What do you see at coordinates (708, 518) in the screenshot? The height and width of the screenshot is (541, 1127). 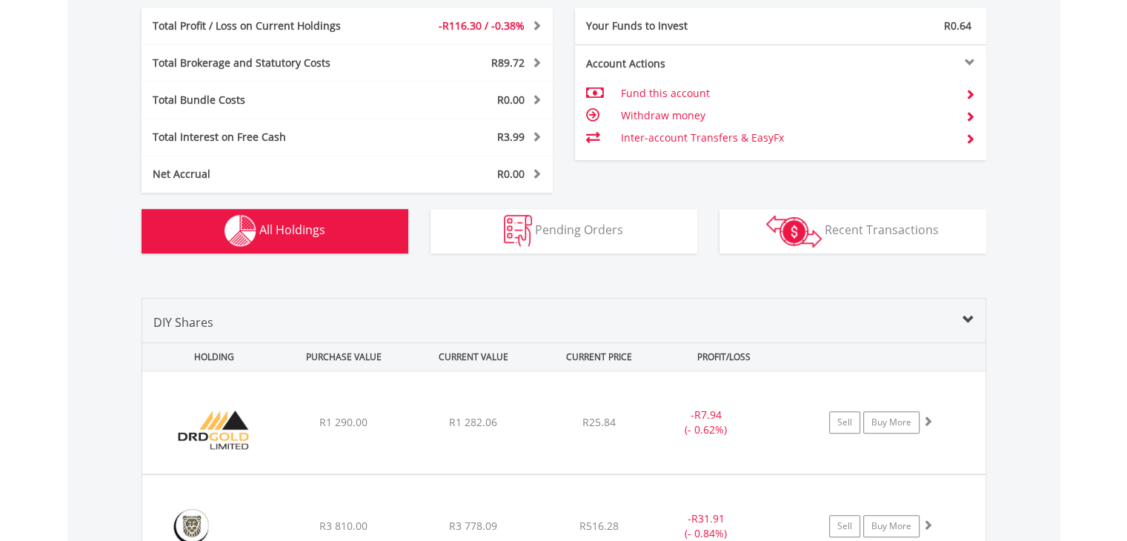 I see `span: R31.91` at bounding box center [708, 518].